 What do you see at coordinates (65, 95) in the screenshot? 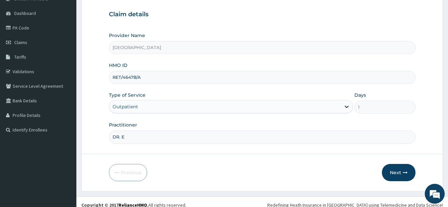
I see `span: We're online!` at bounding box center [65, 95].